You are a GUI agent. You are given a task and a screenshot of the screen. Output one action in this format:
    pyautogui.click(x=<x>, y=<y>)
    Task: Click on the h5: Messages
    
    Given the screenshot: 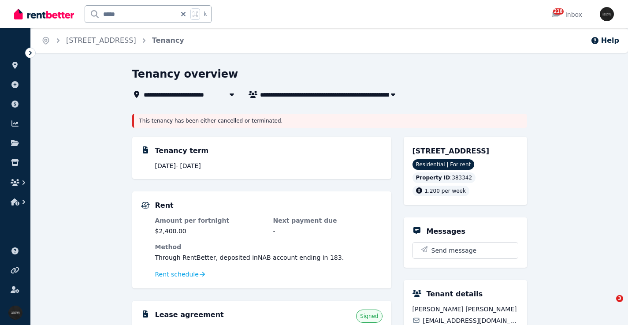 What is the action you would take?
    pyautogui.click(x=446, y=231)
    